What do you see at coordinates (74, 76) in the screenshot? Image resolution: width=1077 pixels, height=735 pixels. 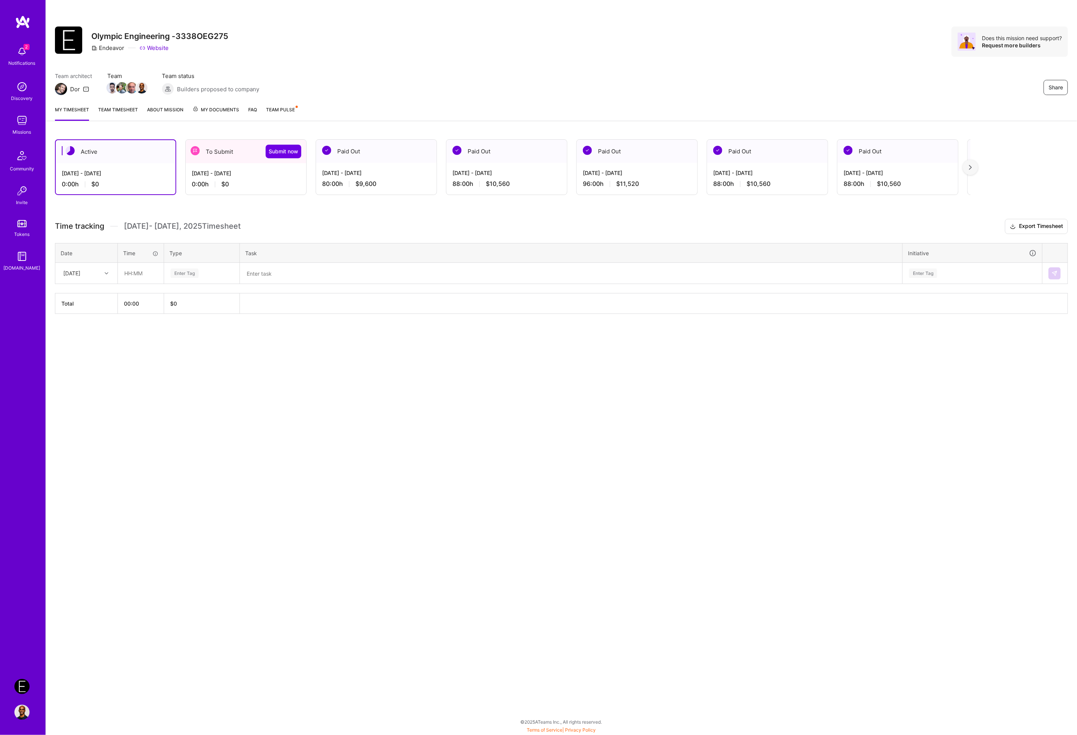 I see `span: Team architect` at bounding box center [74, 76].